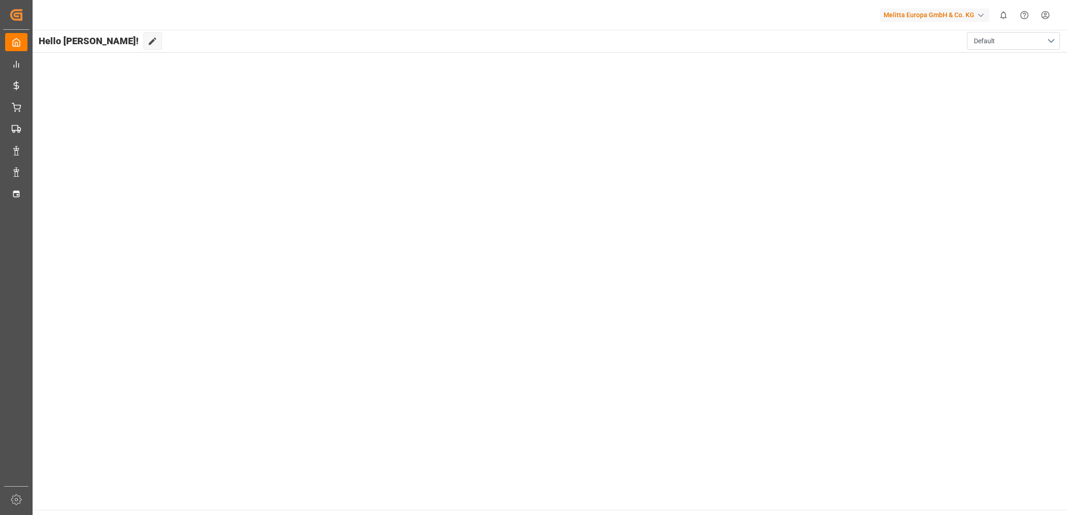 The image size is (1067, 515). Describe the element at coordinates (984, 41) in the screenshot. I see `span: Default` at that location.